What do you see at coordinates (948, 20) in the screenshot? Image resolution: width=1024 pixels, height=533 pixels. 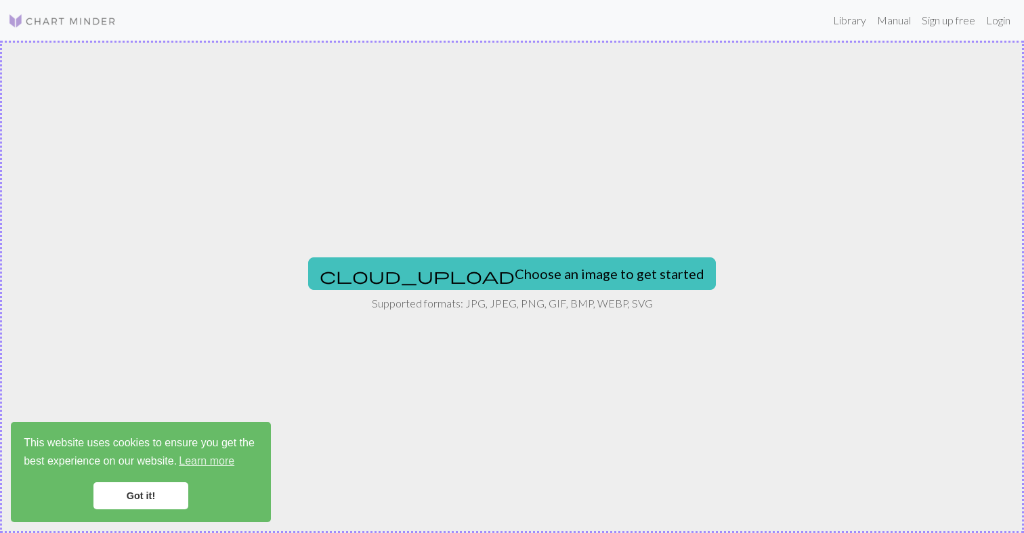 I see `a: Sign up free` at bounding box center [948, 20].